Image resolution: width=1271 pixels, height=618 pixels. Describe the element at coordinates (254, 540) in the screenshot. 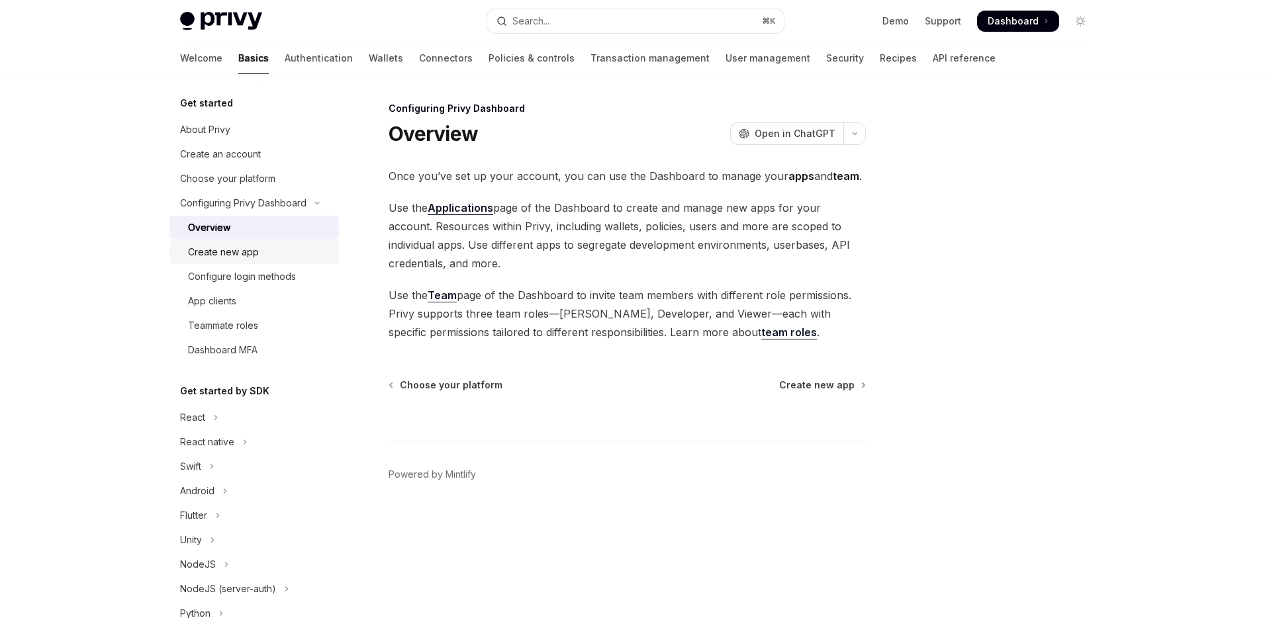

I see `button: Toggle Unity section` at that location.